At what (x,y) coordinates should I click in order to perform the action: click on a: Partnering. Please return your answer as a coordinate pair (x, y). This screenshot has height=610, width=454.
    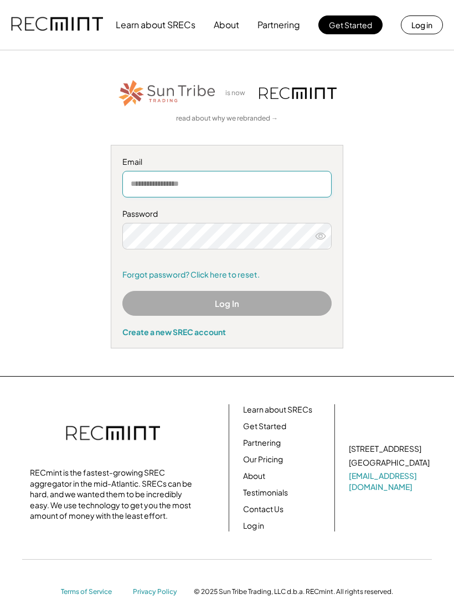
    Looking at the image, I should click on (262, 443).